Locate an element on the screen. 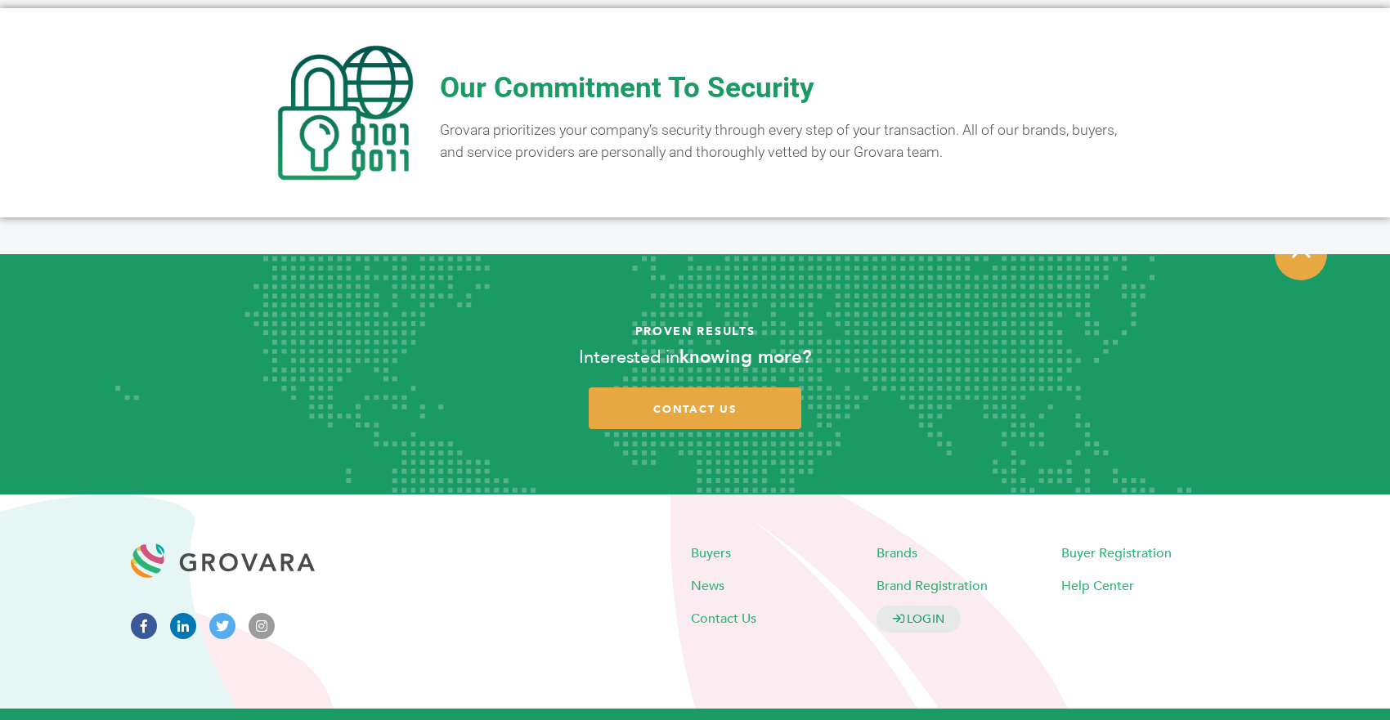 The width and height of the screenshot is (1390, 720). span: Buyer Registration is located at coordinates (1116, 554).